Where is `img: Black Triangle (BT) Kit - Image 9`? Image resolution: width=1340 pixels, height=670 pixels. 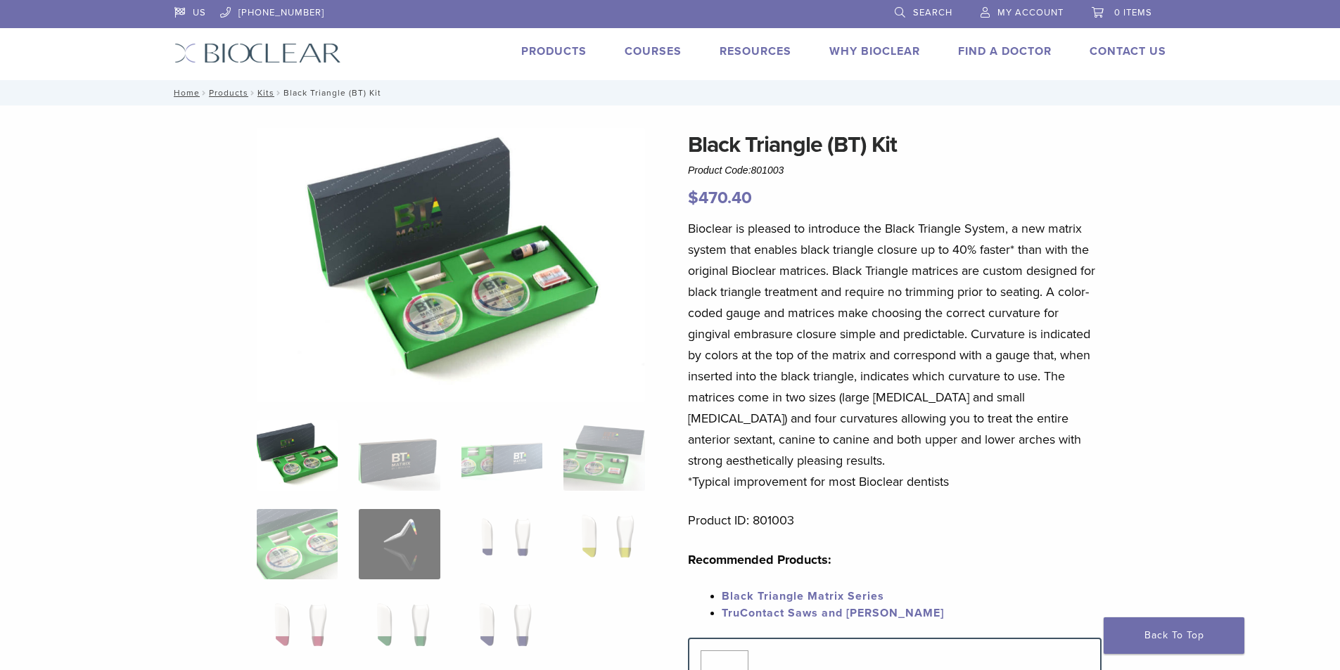 img: Black Triangle (BT) Kit - Image 9 is located at coordinates (297, 633).